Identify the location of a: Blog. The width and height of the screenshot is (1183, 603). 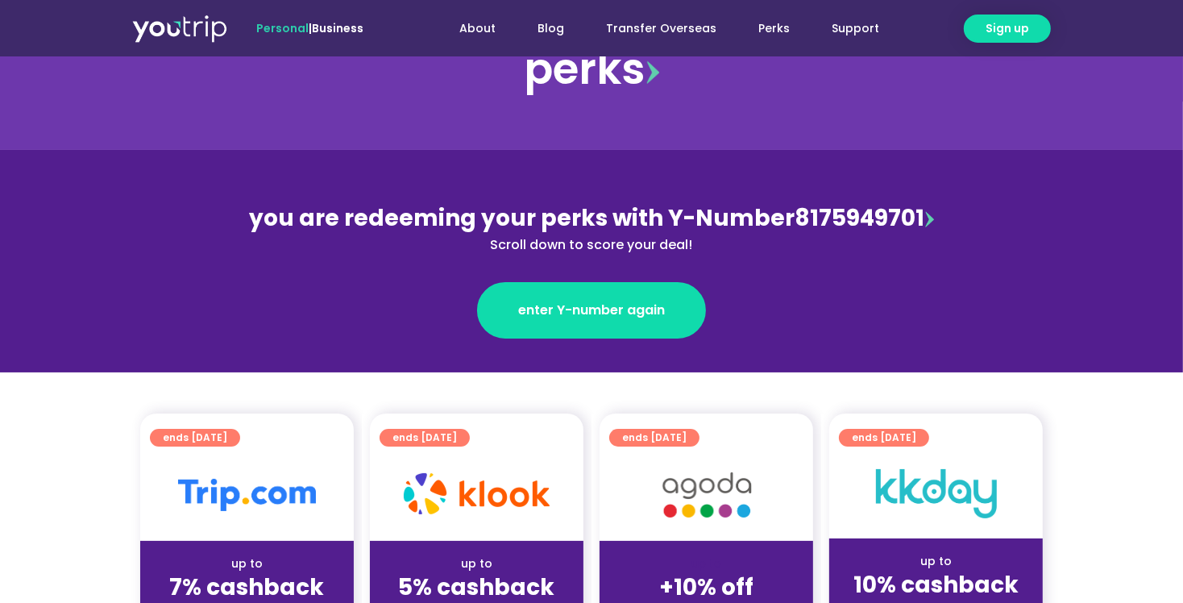
(550, 28).